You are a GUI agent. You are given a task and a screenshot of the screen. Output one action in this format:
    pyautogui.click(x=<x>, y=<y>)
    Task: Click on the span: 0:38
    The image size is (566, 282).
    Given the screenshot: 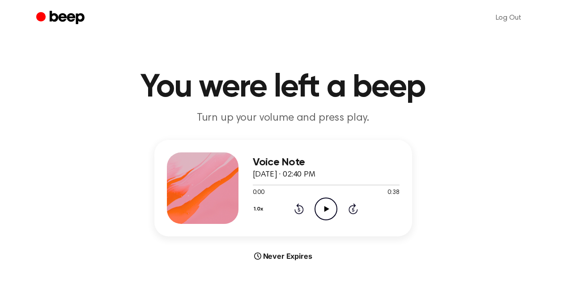 What is the action you would take?
    pyautogui.click(x=393, y=193)
    